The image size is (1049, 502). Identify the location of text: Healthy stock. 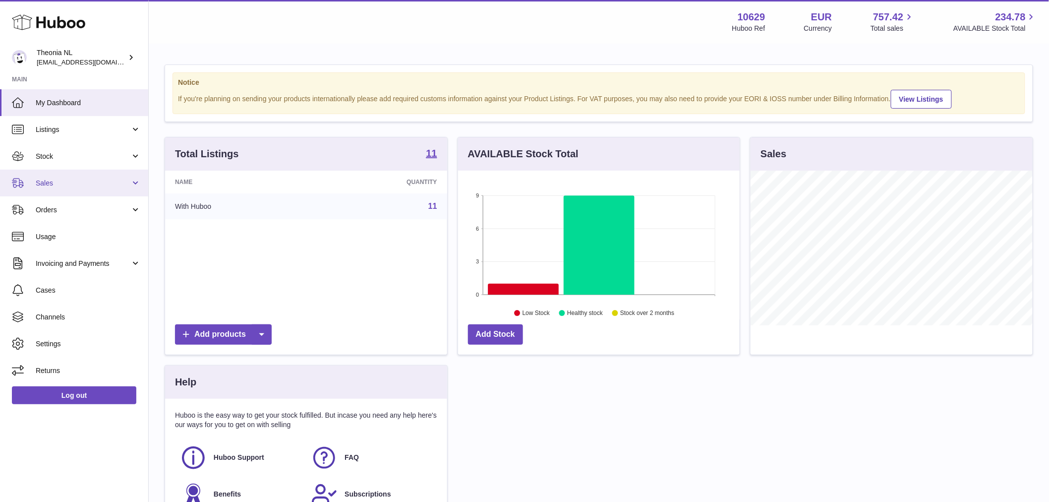
(585, 313).